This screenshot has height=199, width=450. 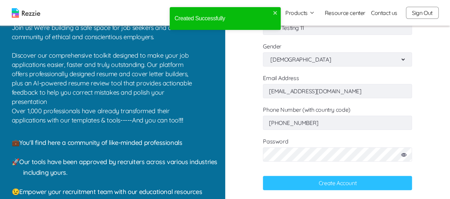 I want to click on input: Phone Number (with country code), so click(x=337, y=123).